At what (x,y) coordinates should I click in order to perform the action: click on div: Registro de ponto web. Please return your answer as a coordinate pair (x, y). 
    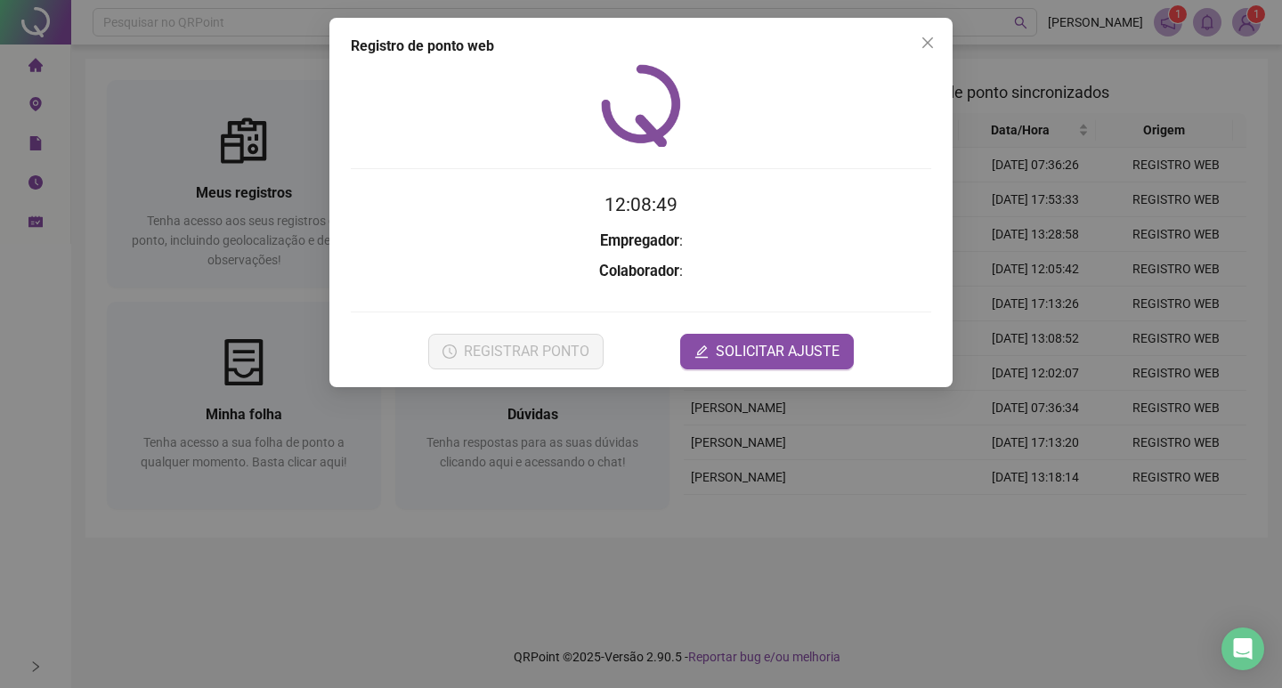
    Looking at the image, I should click on (641, 46).